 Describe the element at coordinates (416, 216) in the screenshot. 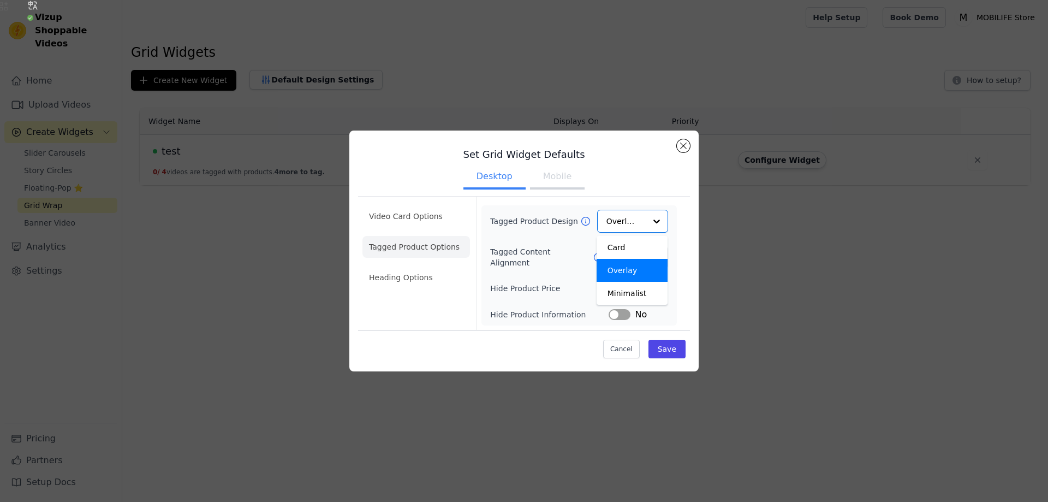

I see `li: Video Card Options` at that location.